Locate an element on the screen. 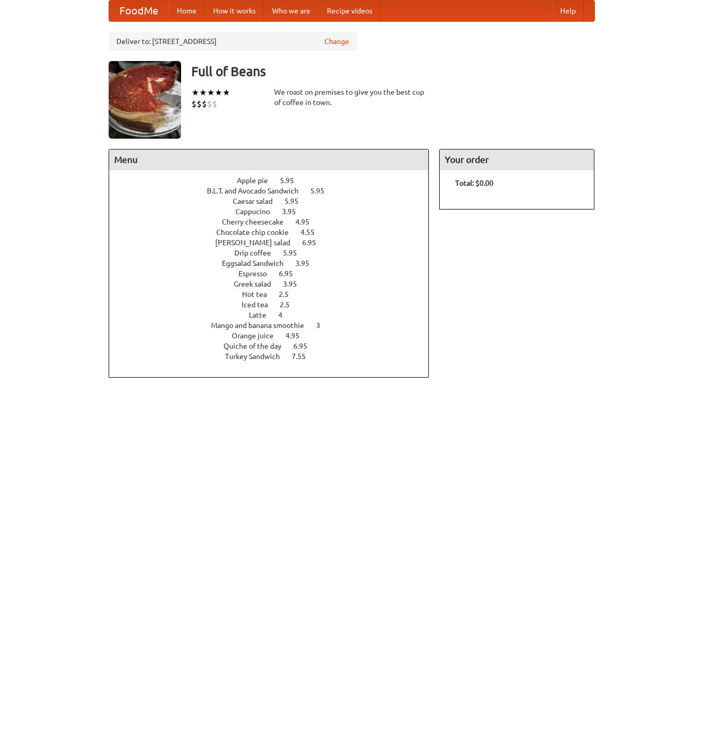 This screenshot has height=732, width=703. span: Cherry cheesecake is located at coordinates (258, 222).